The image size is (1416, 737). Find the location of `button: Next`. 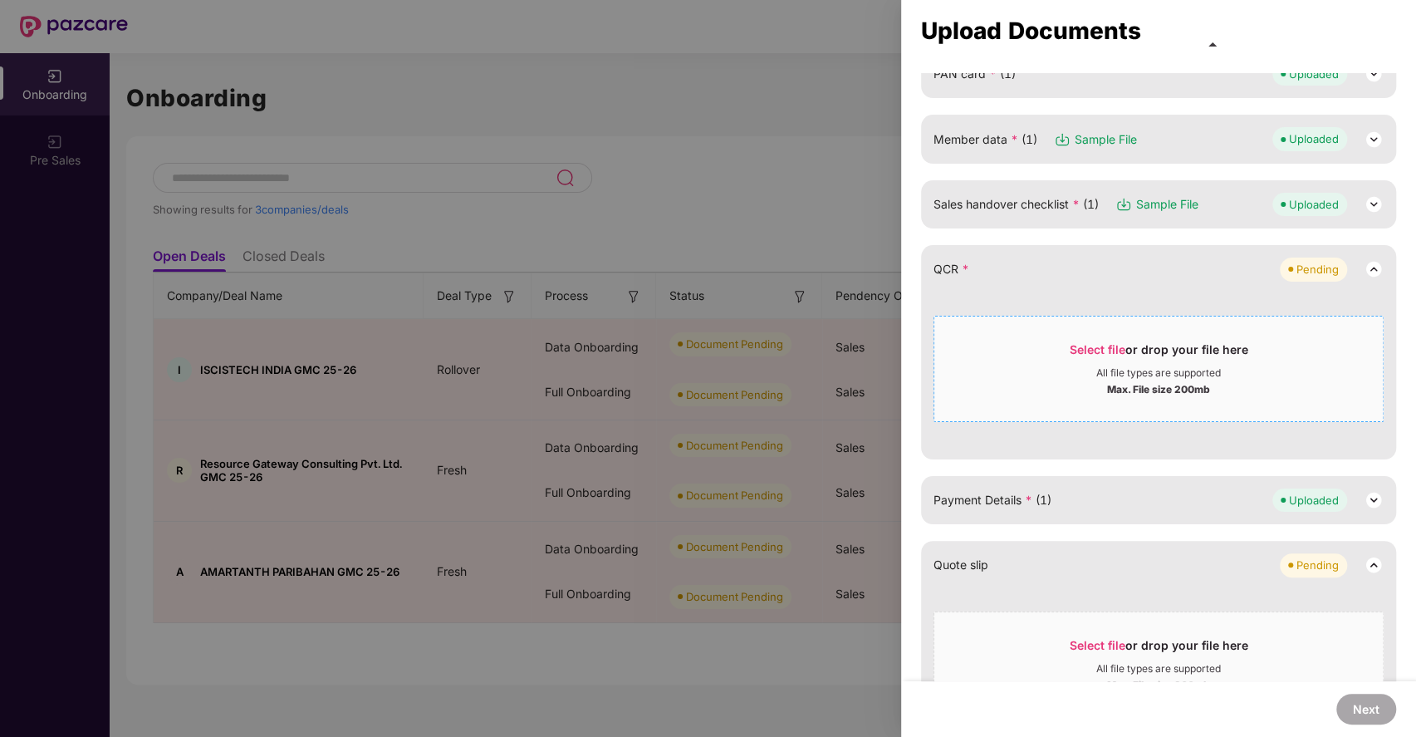

button: Next is located at coordinates (1366, 708).